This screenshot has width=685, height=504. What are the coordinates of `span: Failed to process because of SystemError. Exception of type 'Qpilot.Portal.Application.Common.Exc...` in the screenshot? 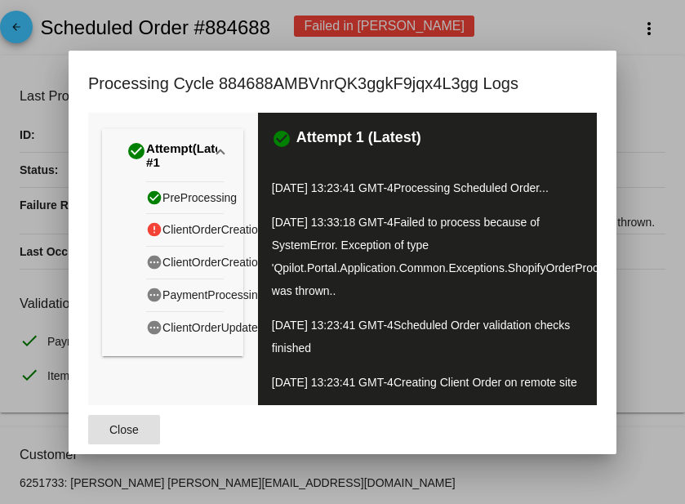 It's located at (477, 256).